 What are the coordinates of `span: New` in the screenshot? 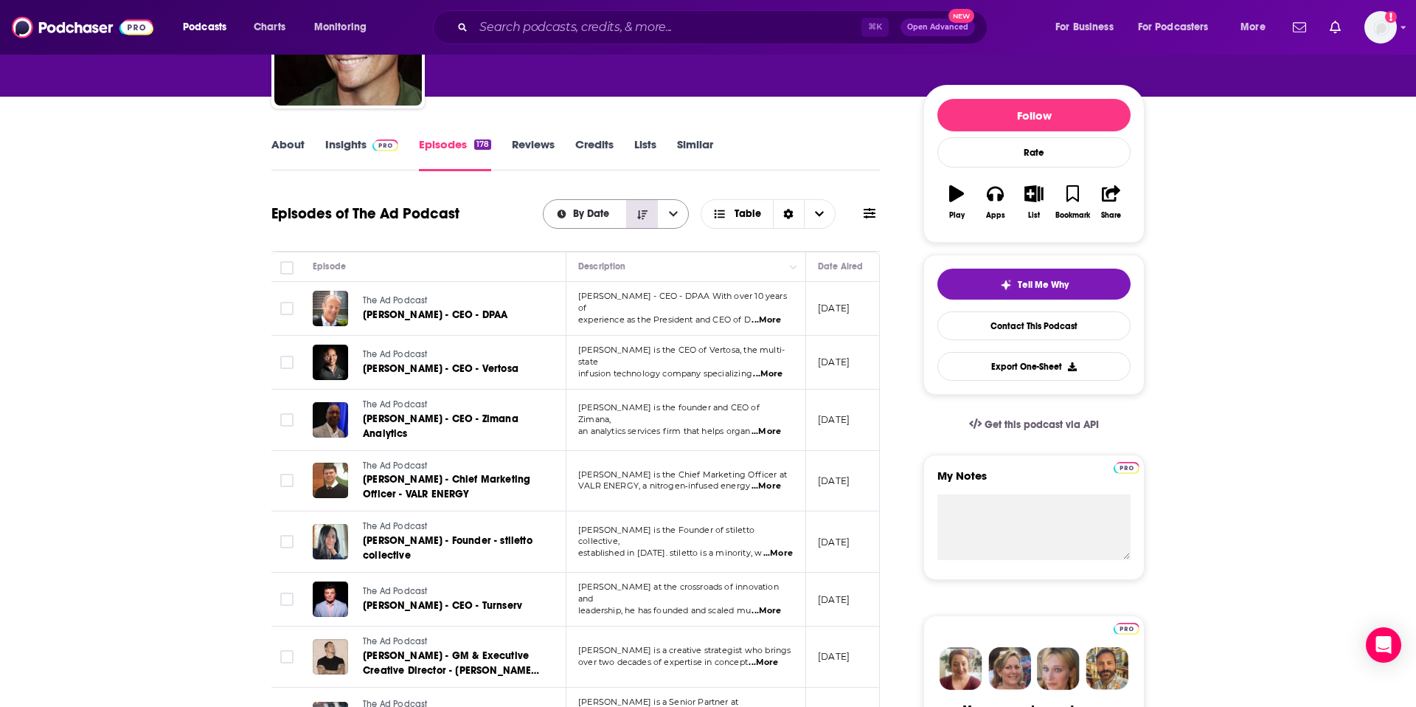 It's located at (962, 15).